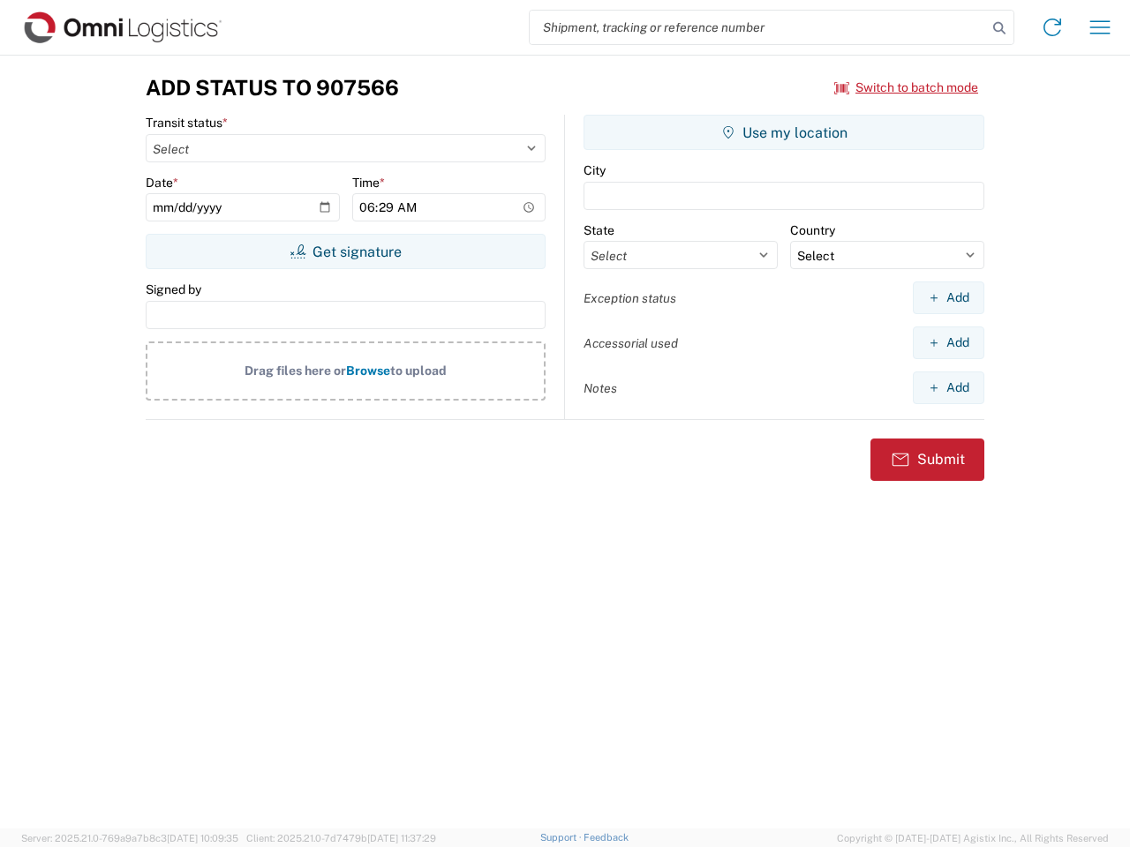  Describe the element at coordinates (130, 838) in the screenshot. I see `span: Server: 2025.21.0-769a9a7b8c3` at that location.